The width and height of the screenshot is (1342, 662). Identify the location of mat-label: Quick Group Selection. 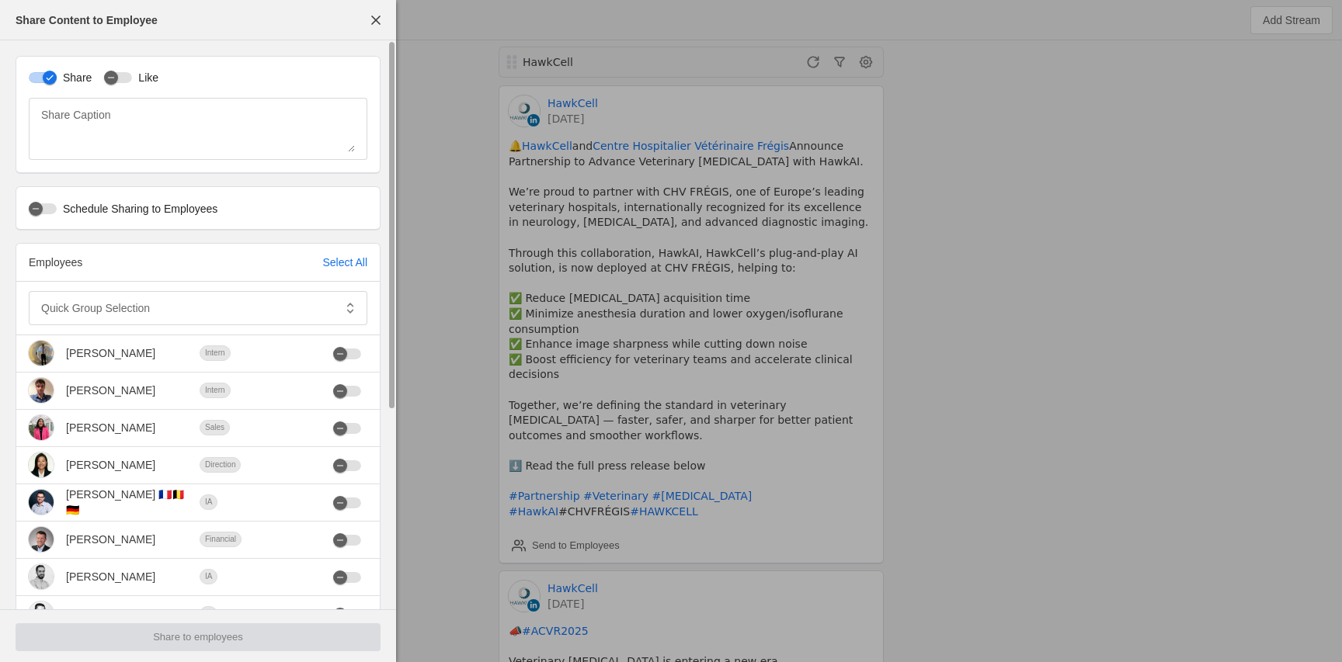
(96, 308).